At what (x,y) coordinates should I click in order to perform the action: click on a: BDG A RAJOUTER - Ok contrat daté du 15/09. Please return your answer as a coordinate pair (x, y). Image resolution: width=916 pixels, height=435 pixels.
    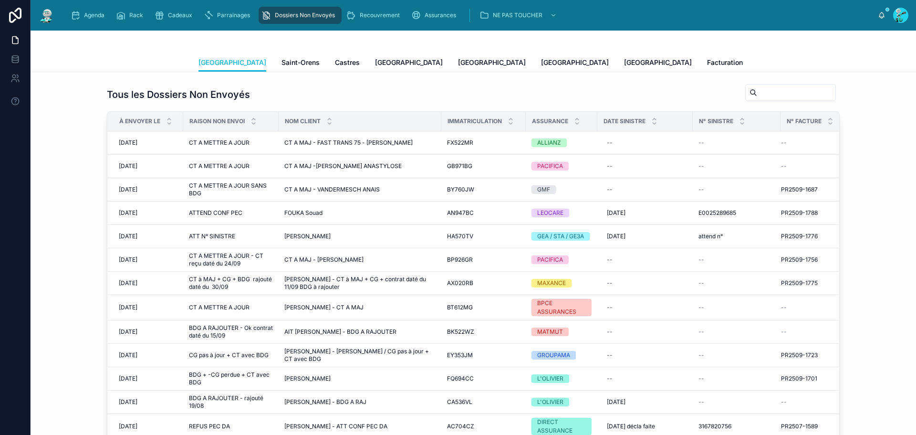
    Looking at the image, I should click on (231, 331).